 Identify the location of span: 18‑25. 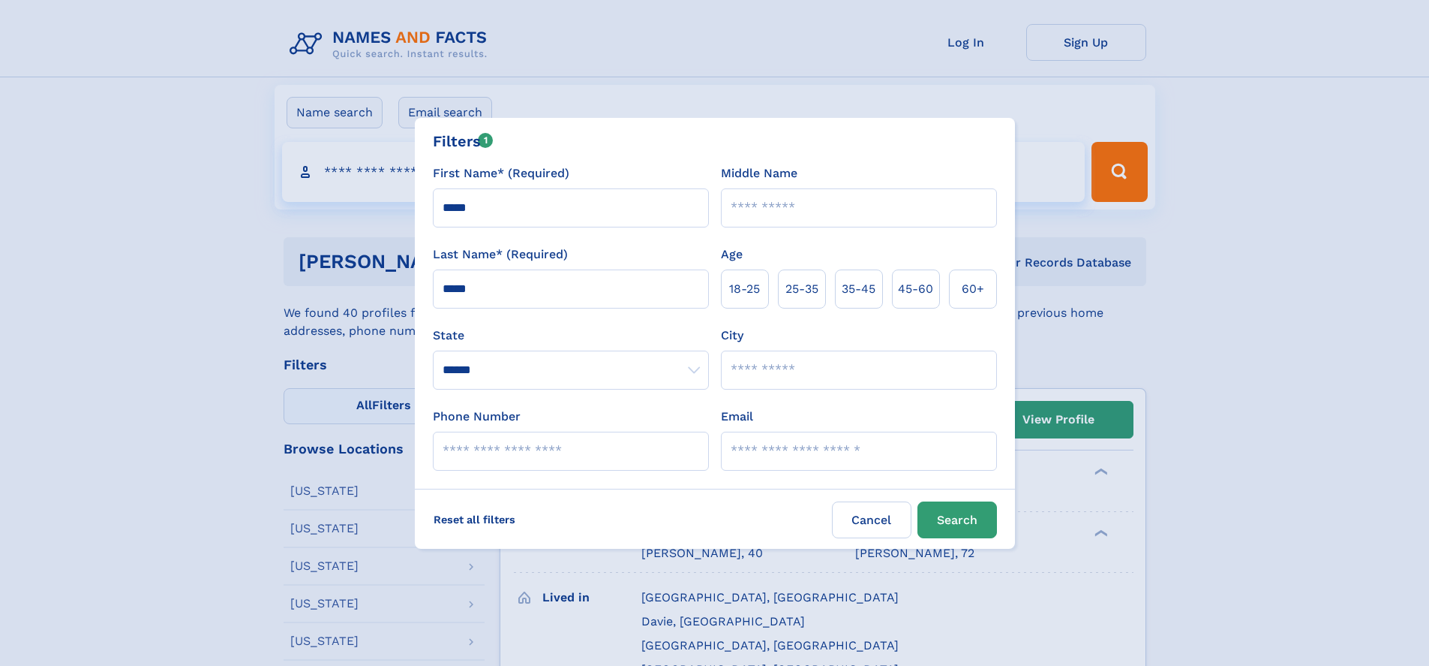
(744, 289).